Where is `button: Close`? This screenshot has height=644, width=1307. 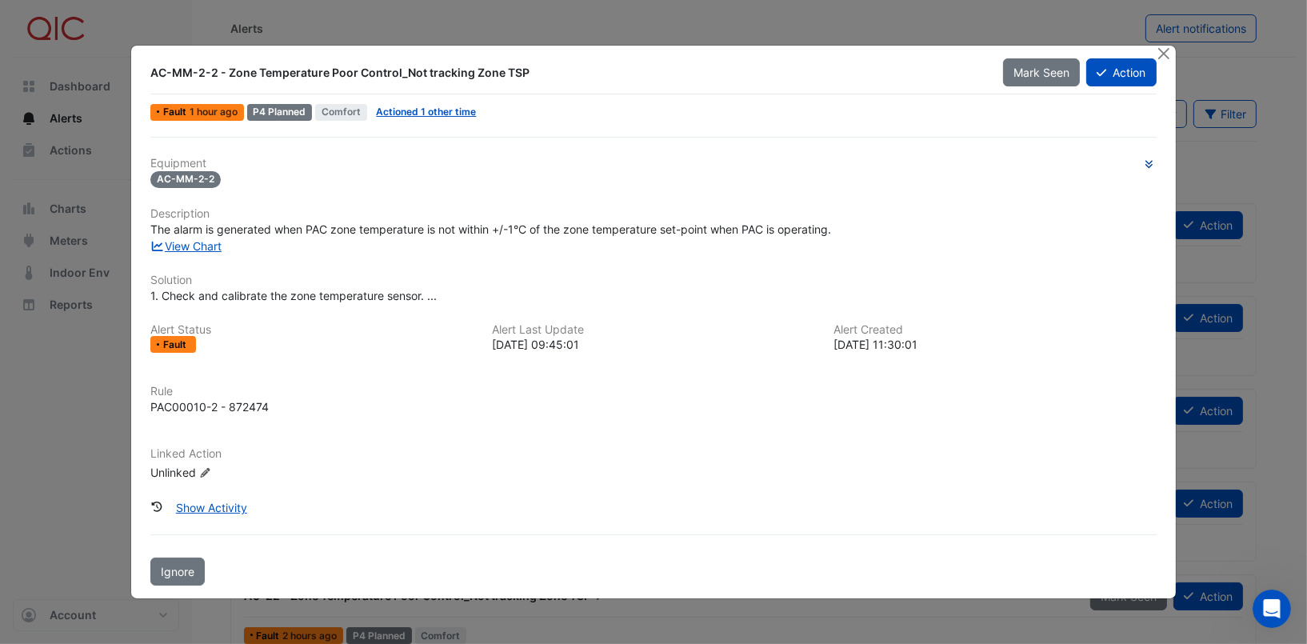 button: Close is located at coordinates (1164, 54).